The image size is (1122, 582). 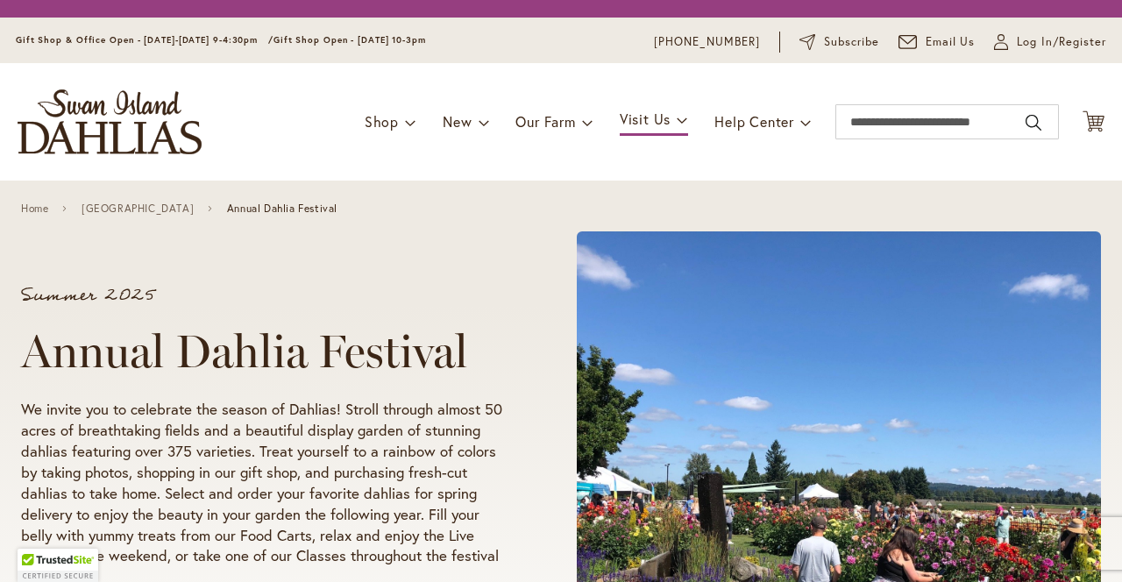 What do you see at coordinates (34, 209) in the screenshot?
I see `a: Home` at bounding box center [34, 209].